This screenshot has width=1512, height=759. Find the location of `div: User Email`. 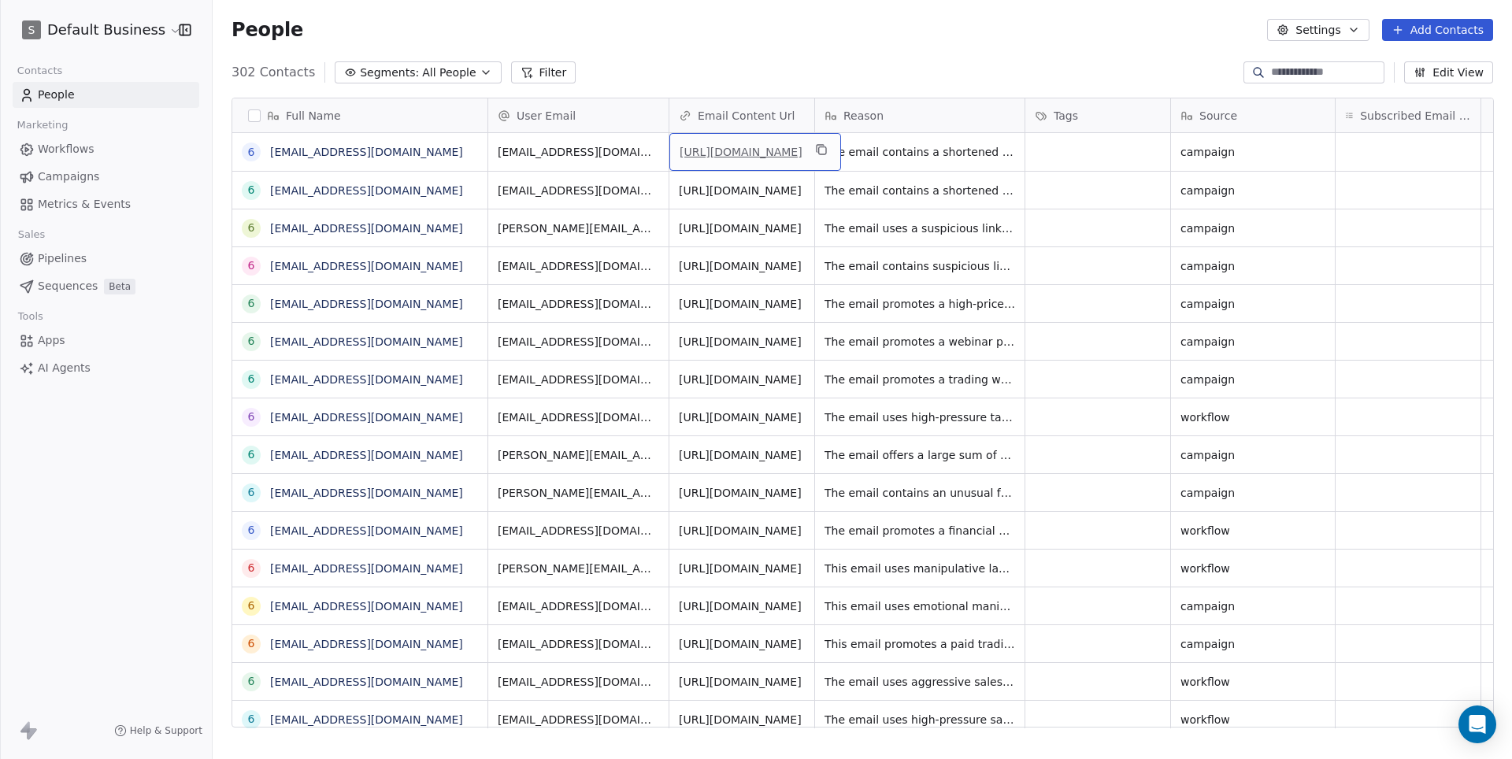

div: User Email is located at coordinates (578, 115).